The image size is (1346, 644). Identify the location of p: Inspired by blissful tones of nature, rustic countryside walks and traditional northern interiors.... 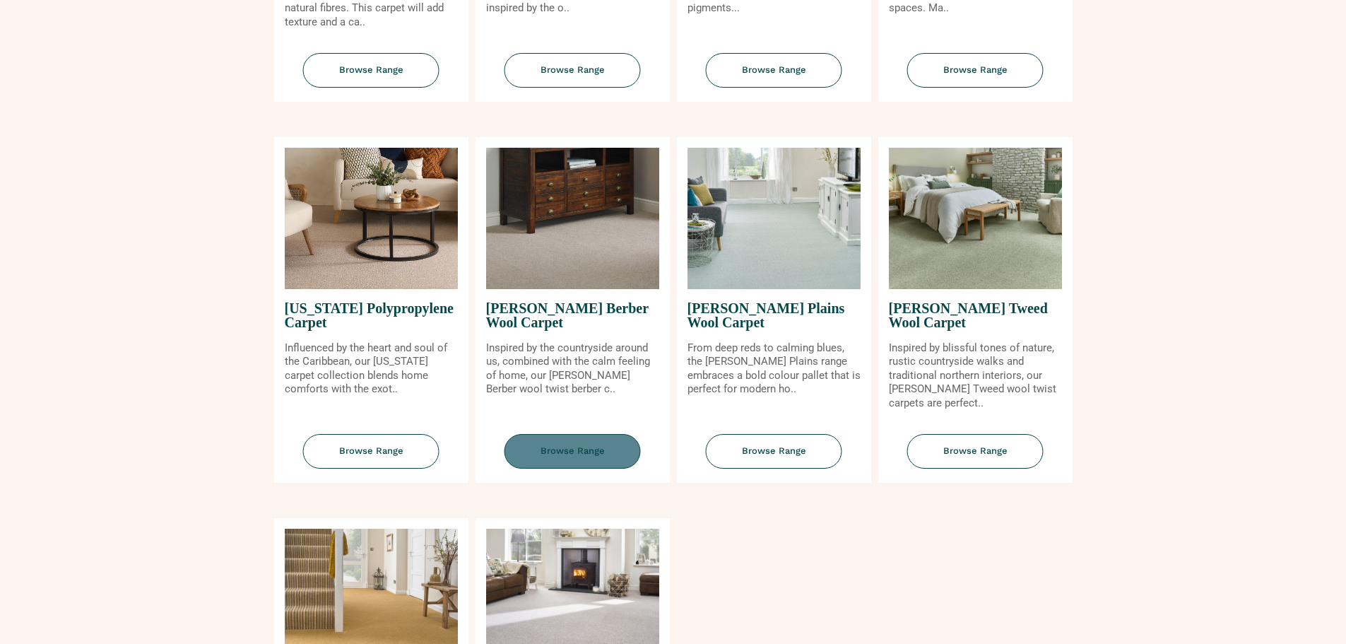
(975, 376).